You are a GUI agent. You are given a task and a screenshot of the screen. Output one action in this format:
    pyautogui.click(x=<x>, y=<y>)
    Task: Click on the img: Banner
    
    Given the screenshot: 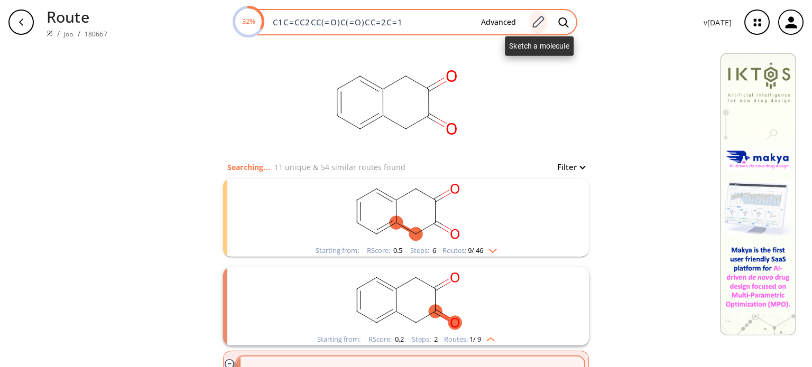 What is the action you would take?
    pyautogui.click(x=758, y=194)
    